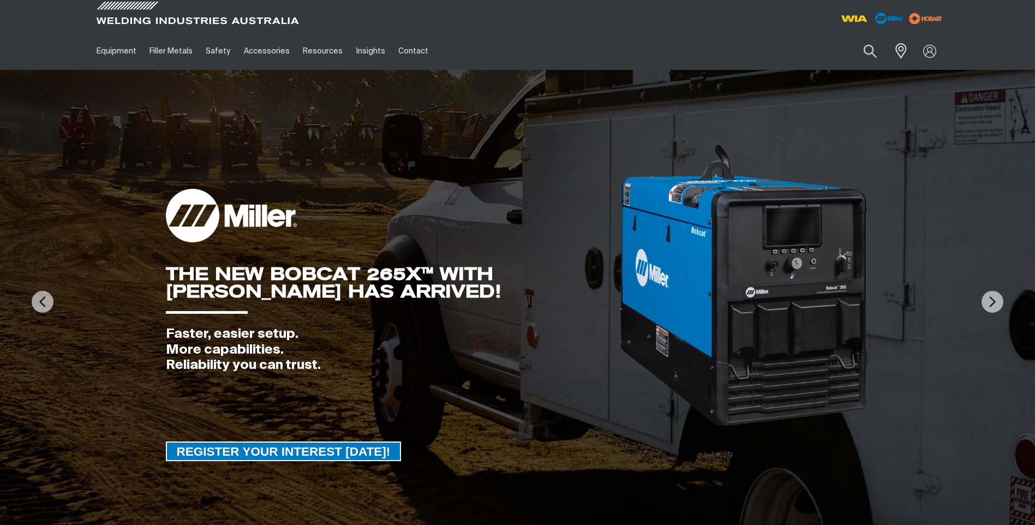 This screenshot has width=1035, height=525. Describe the element at coordinates (370, 51) in the screenshot. I see `a: Insights` at that location.